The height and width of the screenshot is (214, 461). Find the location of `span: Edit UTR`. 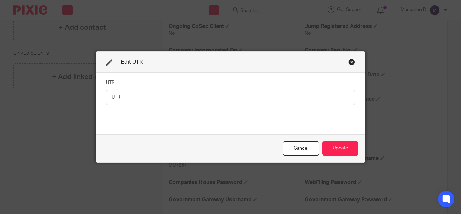

span: Edit UTR is located at coordinates (132, 62).